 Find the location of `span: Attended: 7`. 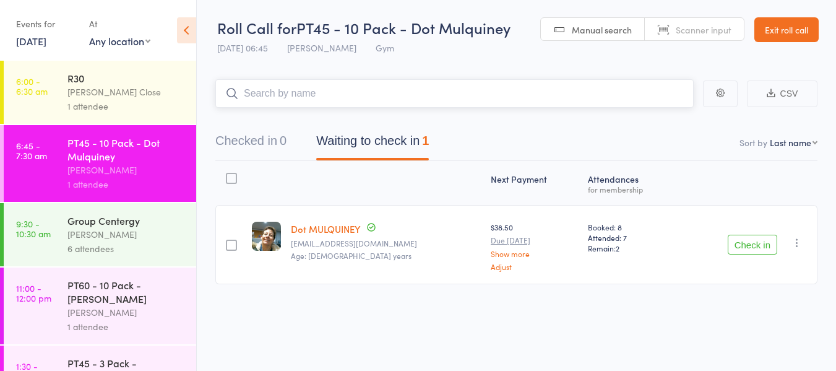

span: Attended: 7 is located at coordinates (631, 237).